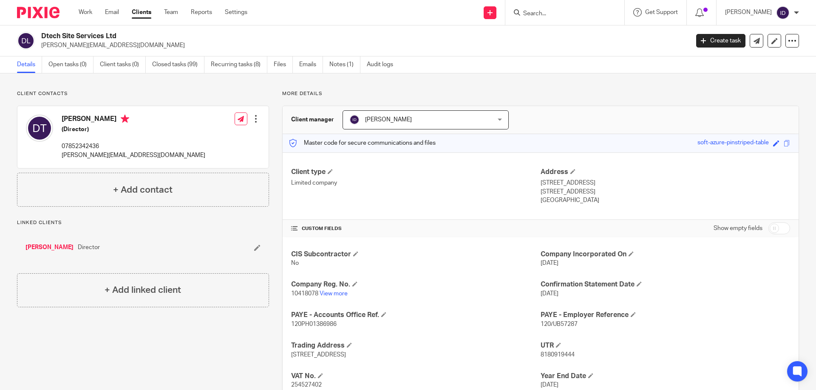 This screenshot has height=390, width=816. I want to click on div: soft-azure-pinstriped-table, so click(733, 143).